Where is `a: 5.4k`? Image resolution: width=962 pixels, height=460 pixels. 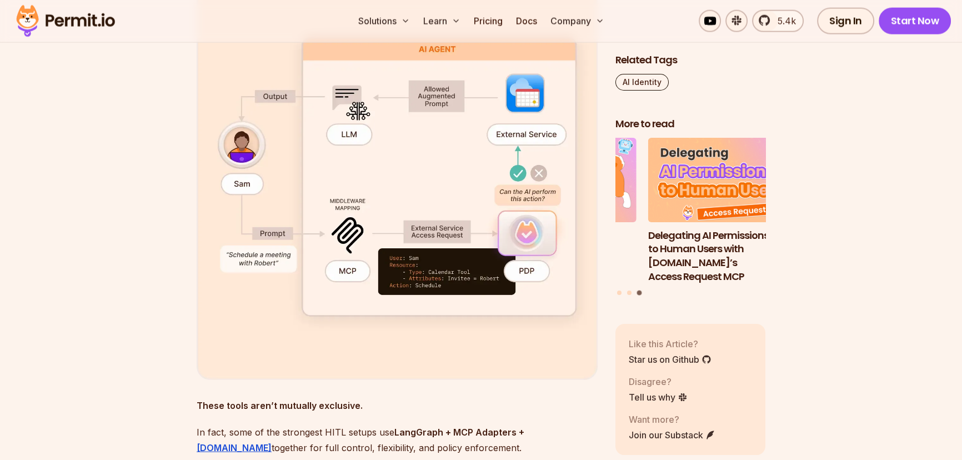 a: 5.4k is located at coordinates (778, 21).